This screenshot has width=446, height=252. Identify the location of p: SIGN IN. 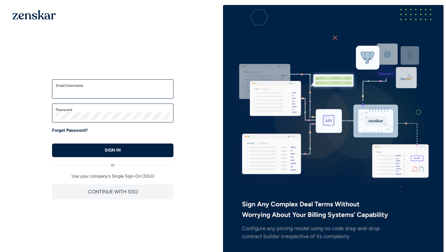
(113, 150).